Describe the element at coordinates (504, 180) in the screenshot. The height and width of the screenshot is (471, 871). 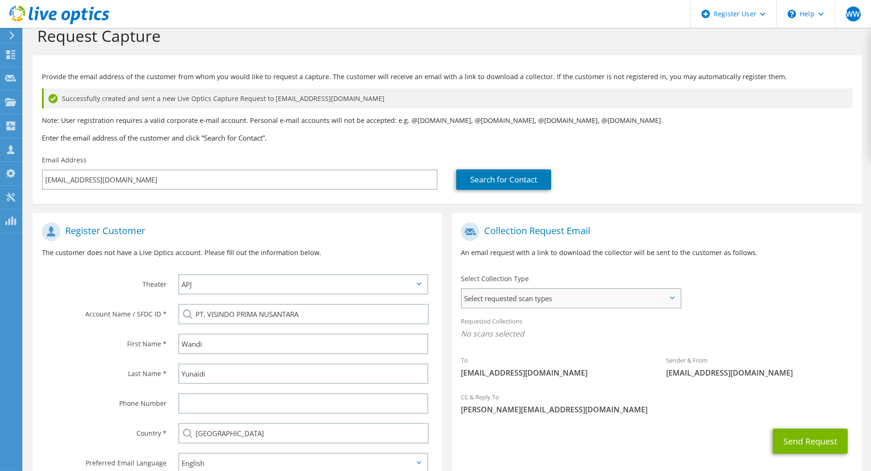
I see `a: Search for Contact` at that location.